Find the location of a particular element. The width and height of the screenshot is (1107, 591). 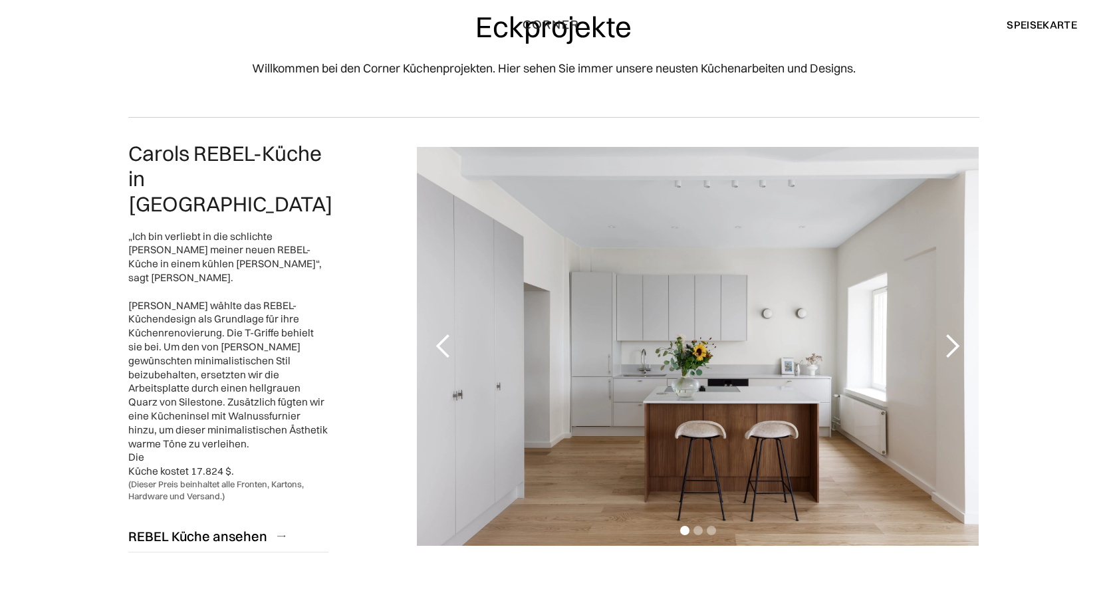

font: (Dieser Preis beinhaltet alle Fronten, Kartons, Hardware und Versand.) is located at coordinates (216, 490).